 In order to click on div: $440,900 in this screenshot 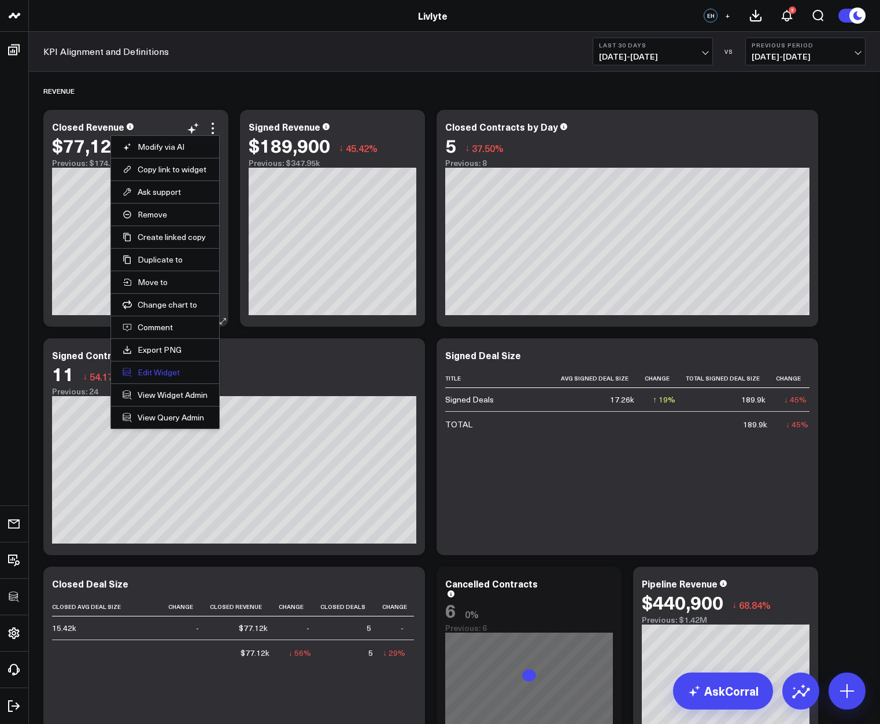, I will do `click(682, 602)`.